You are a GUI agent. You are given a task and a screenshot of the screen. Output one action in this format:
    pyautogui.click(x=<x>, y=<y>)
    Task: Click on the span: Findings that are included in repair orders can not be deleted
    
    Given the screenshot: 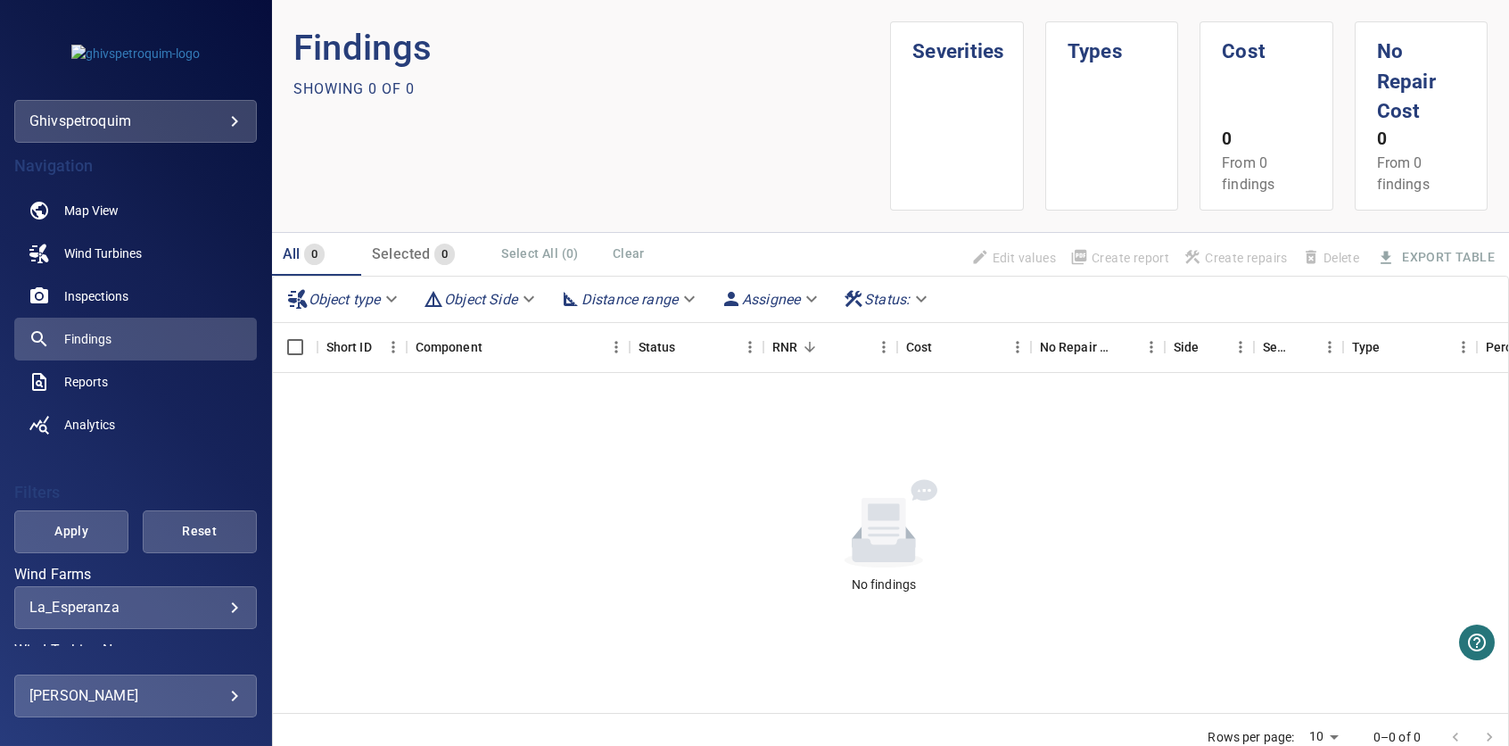 What is the action you would take?
    pyautogui.click(x=1331, y=258)
    